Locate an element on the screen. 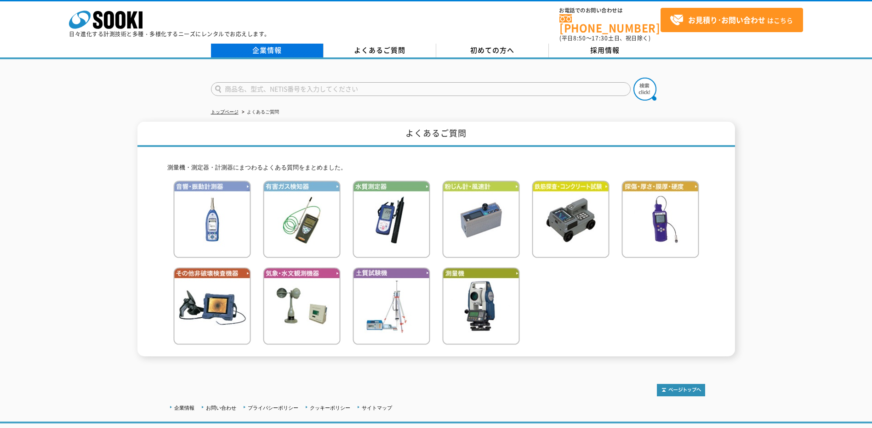  a: サイトマップ is located at coordinates (377, 408).